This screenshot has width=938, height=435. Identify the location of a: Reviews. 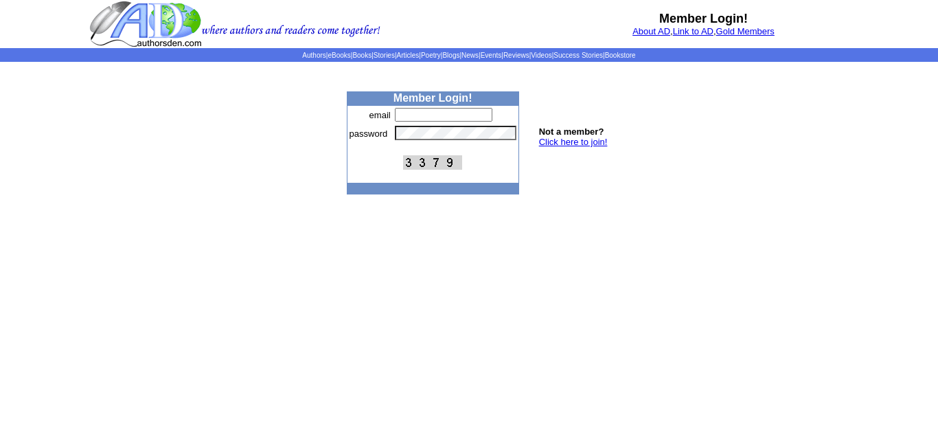
(516, 55).